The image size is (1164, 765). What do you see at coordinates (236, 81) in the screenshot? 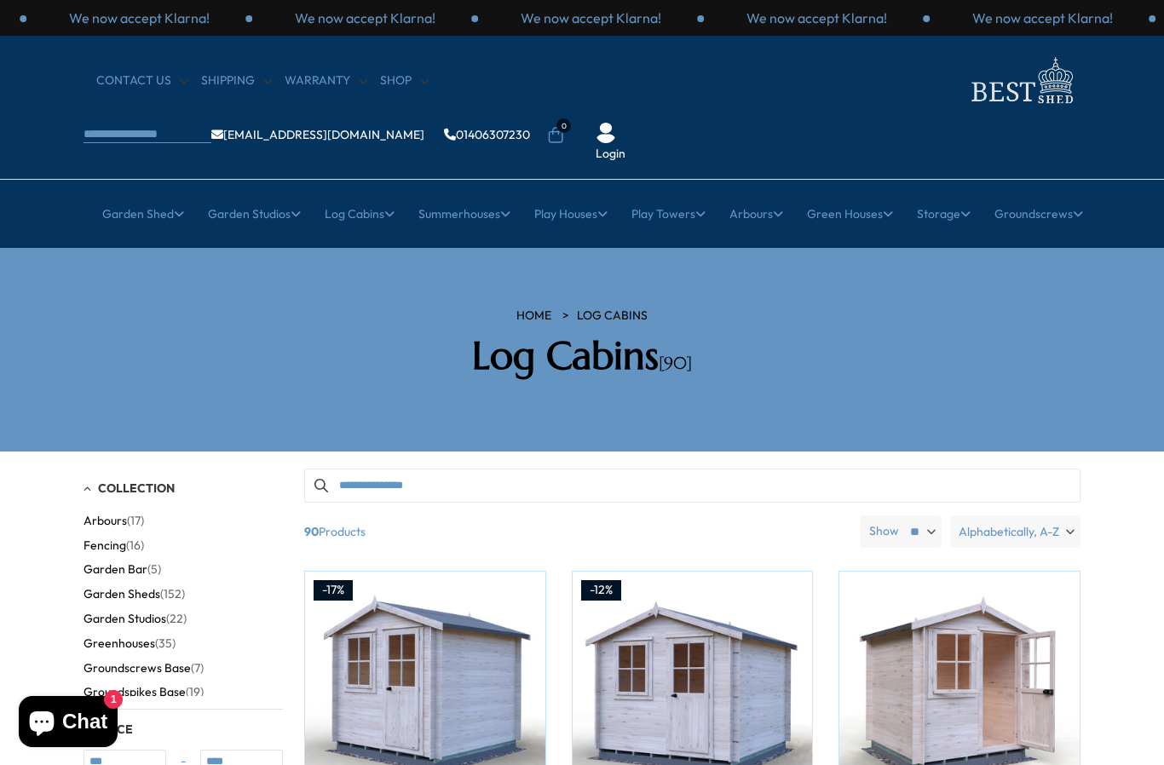
I see `a: Shipping` at bounding box center [236, 81].